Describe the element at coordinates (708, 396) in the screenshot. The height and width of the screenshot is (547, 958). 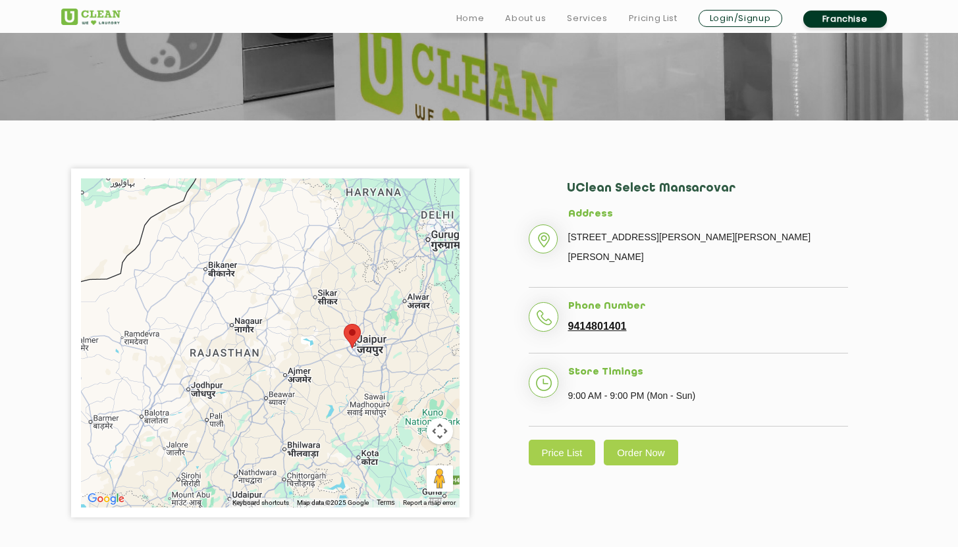
I see `p: 9:00 AM - 9:00 PM (Mon - Sun)` at that location.